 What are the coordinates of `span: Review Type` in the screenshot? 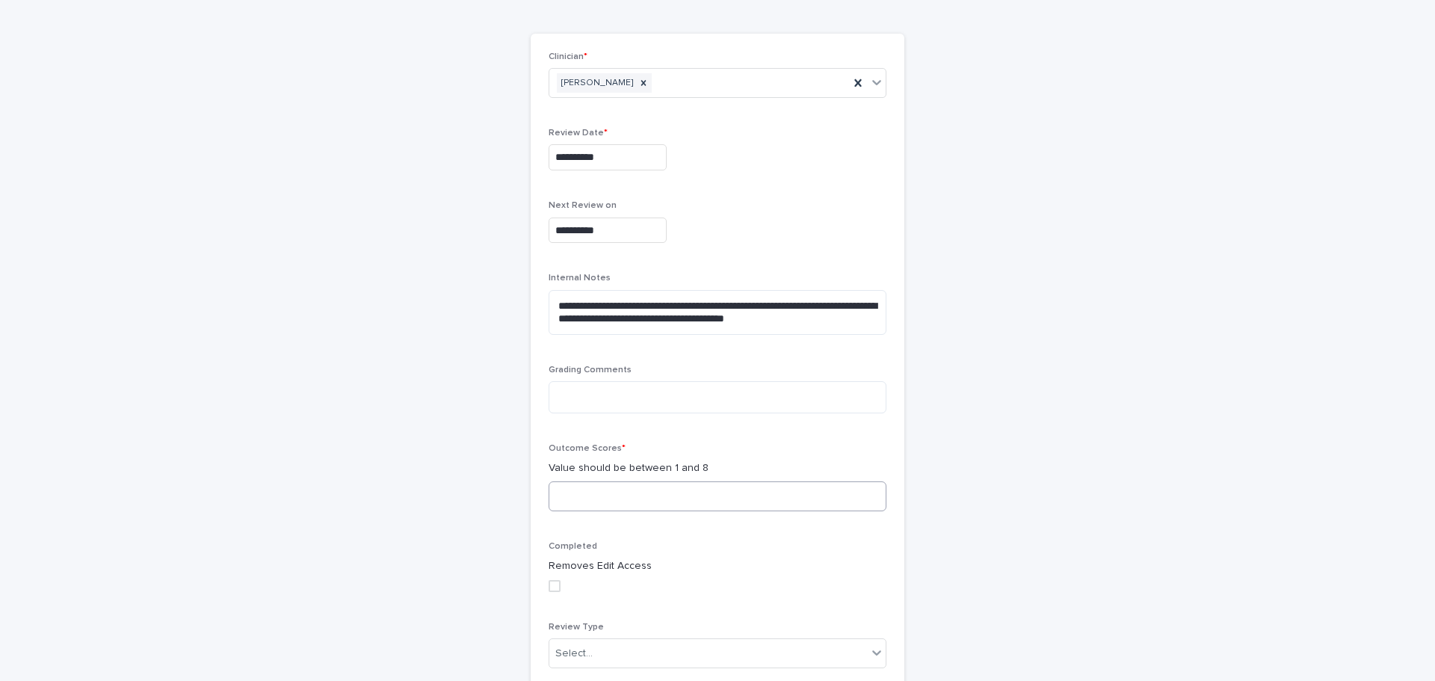 It's located at (576, 627).